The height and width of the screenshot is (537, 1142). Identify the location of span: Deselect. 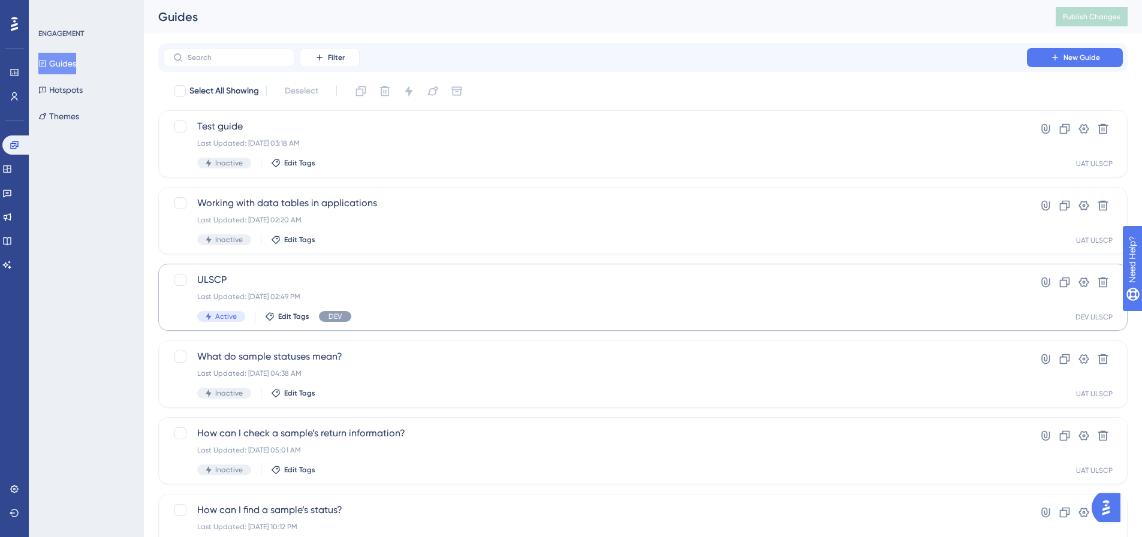
(301, 91).